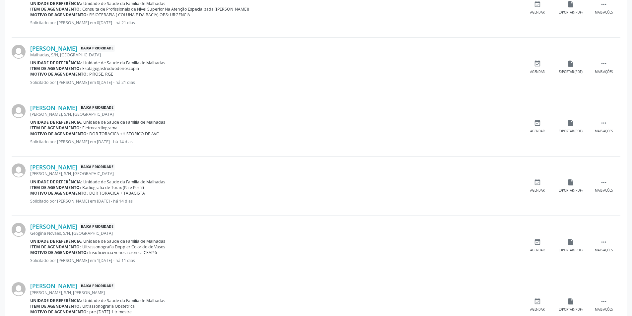 The image size is (632, 316). Describe the element at coordinates (101, 74) in the screenshot. I see `span: PIROSE, RGE` at that location.